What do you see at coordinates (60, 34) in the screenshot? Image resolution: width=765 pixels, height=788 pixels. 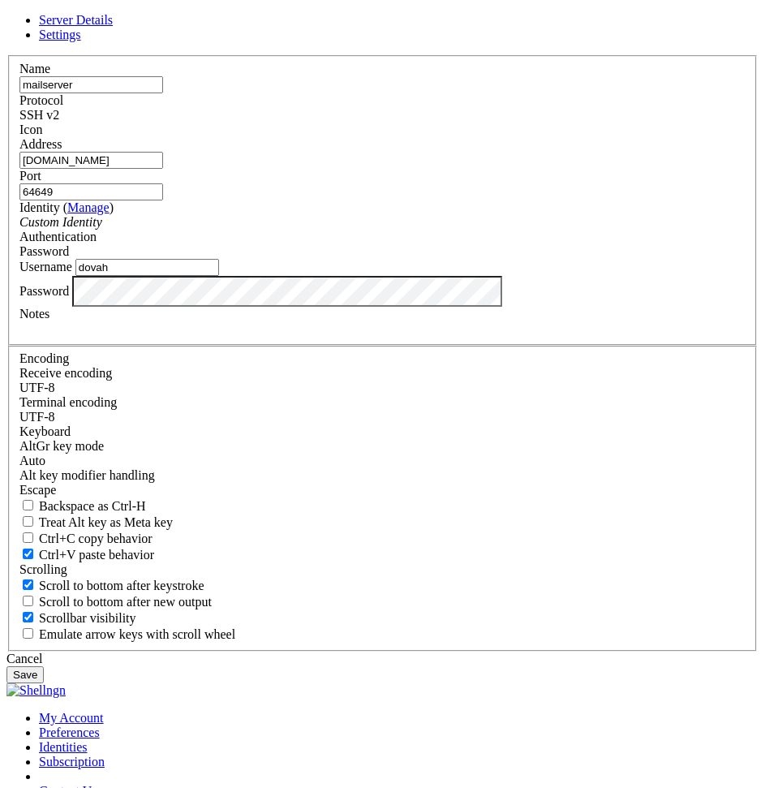 I see `a: Settings` at bounding box center [60, 34].